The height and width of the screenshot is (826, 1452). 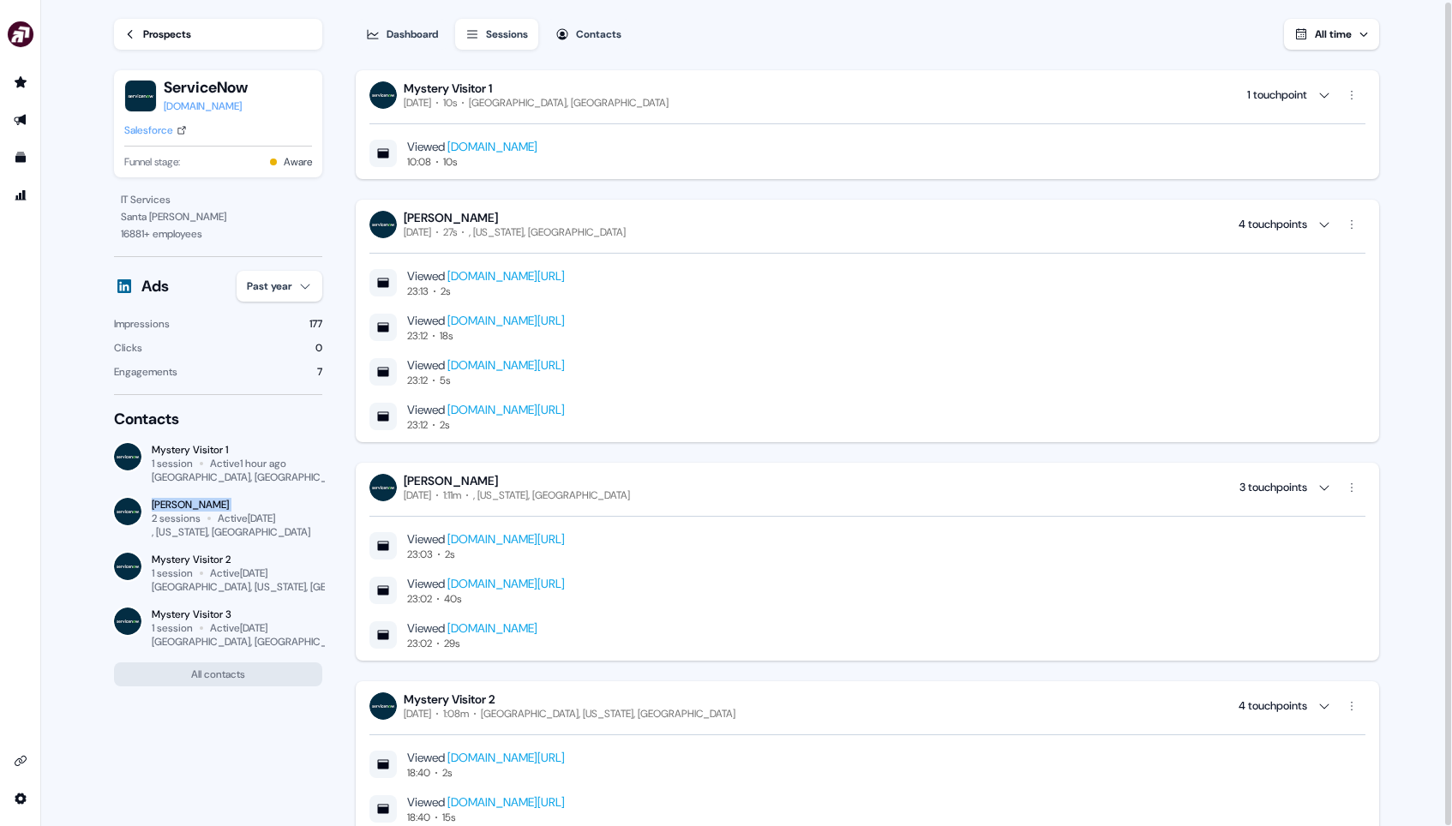 What do you see at coordinates (128, 348) in the screenshot?
I see `div: Clicks` at bounding box center [128, 348].